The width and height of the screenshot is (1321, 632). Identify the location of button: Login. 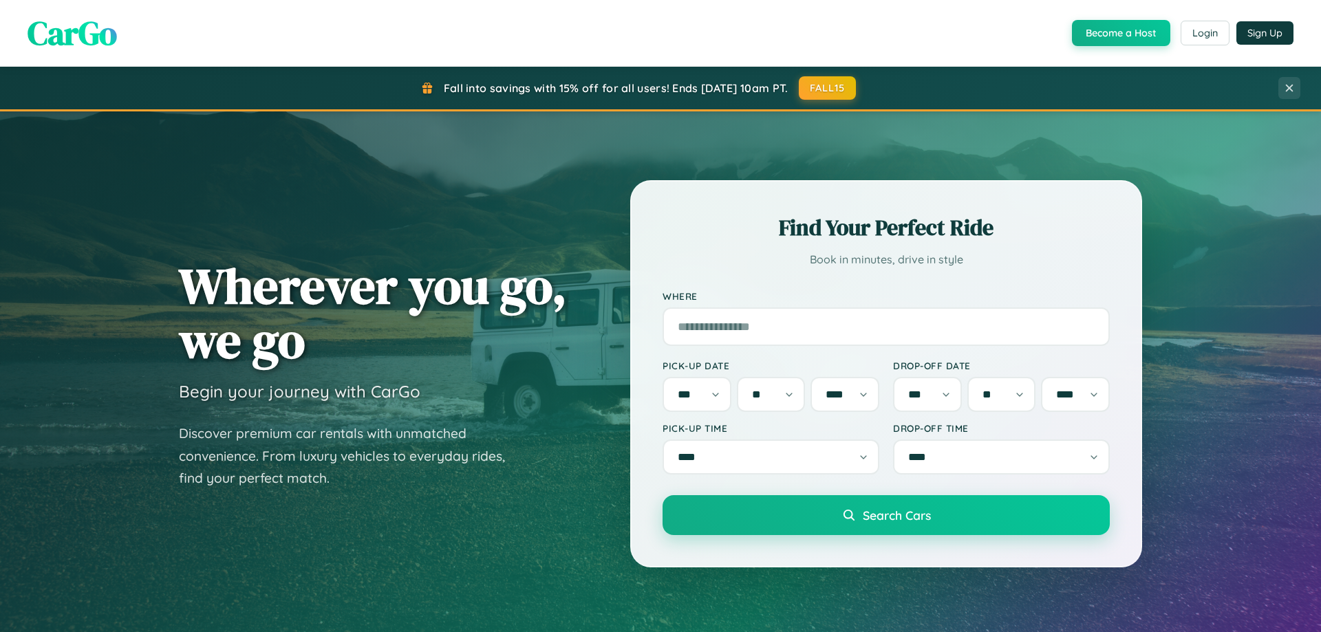
(1205, 33).